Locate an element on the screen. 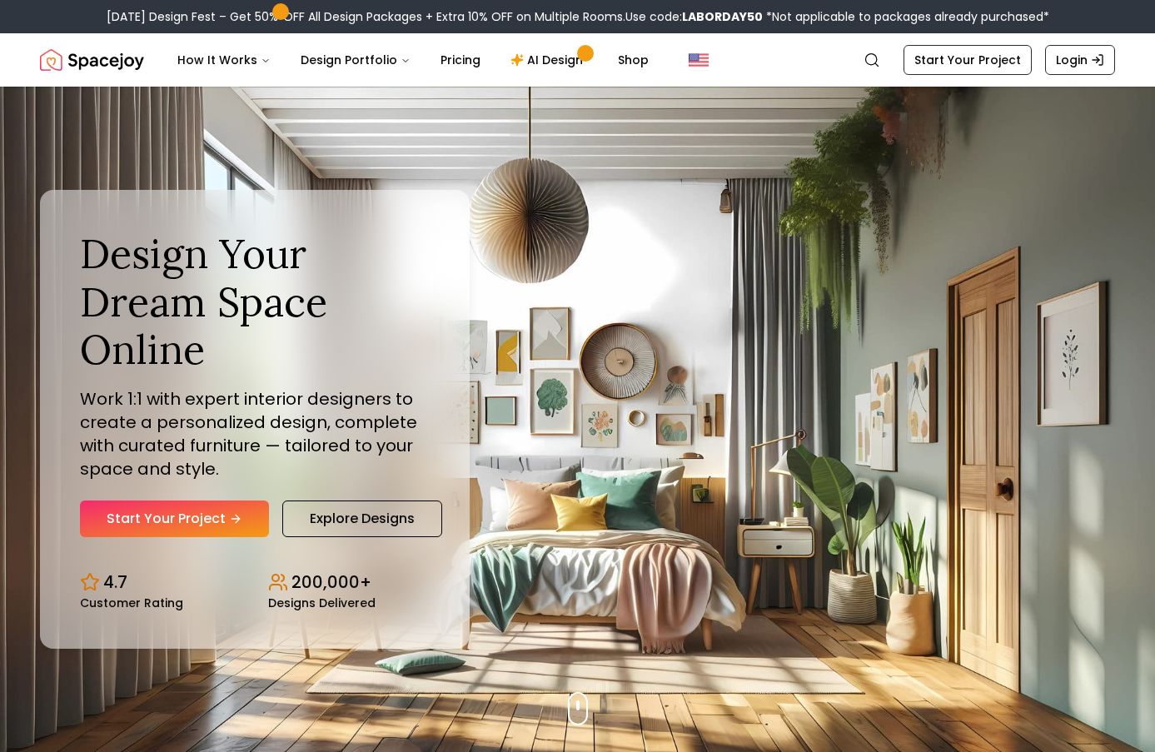 The height and width of the screenshot is (752, 1155). a: Pricing is located at coordinates (461, 60).